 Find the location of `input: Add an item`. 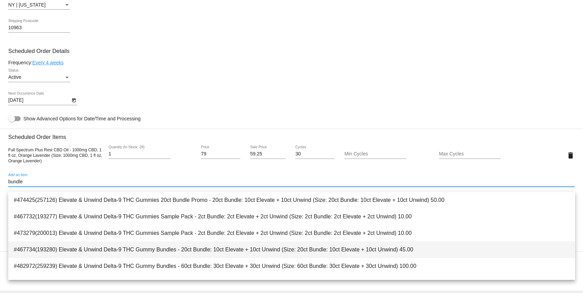

input: Add an item is located at coordinates (291, 182).